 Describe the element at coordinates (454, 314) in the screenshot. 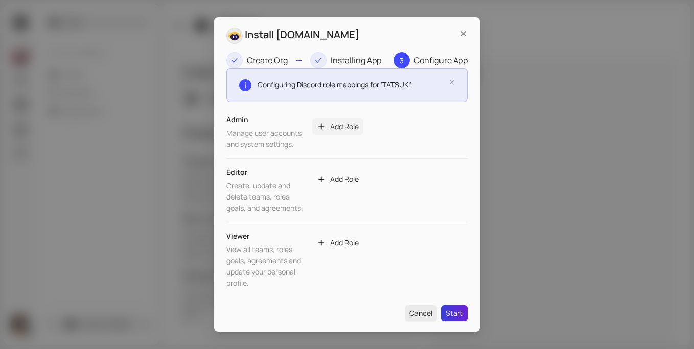

I see `button: Start` at that location.